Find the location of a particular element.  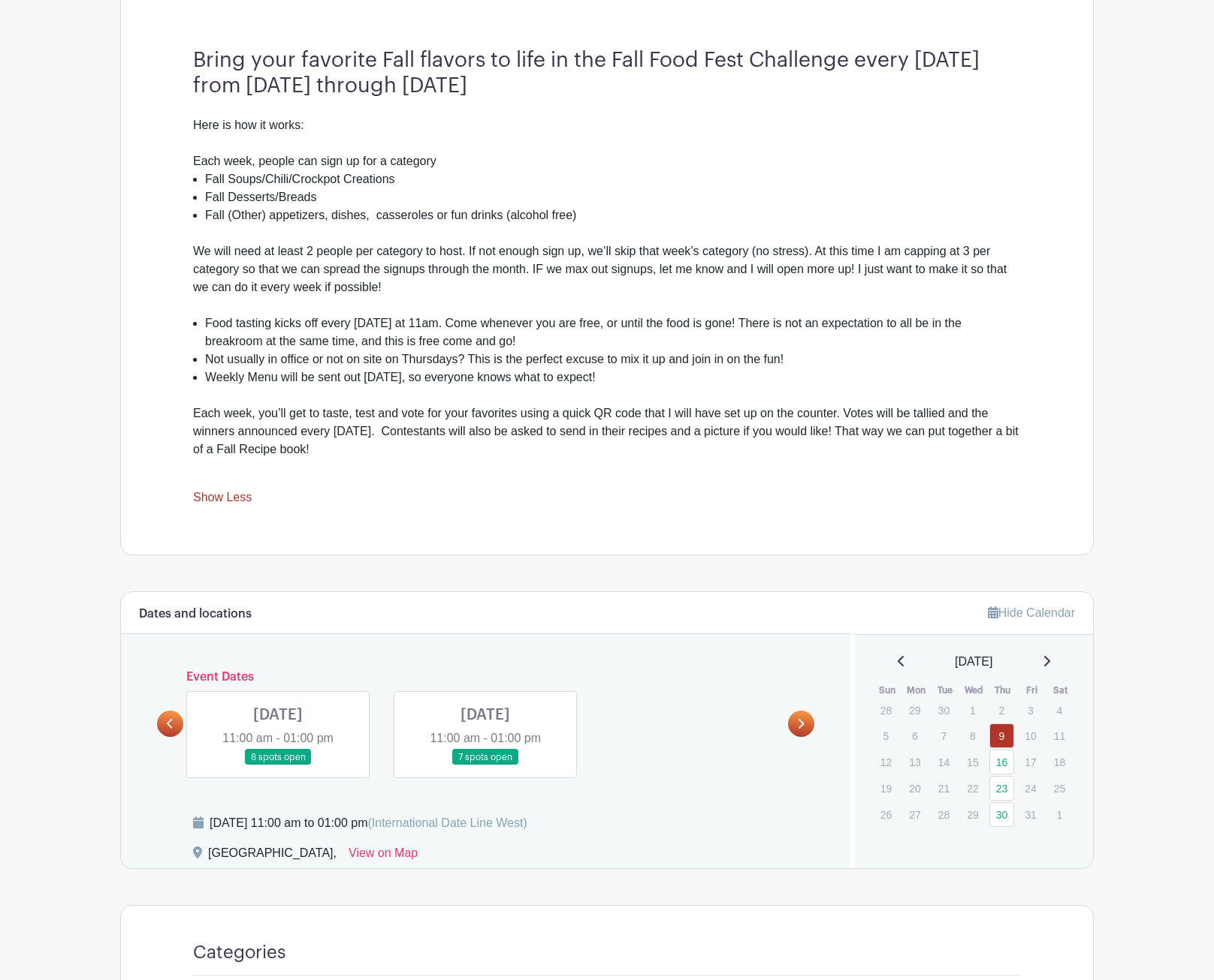

li: Not usually in office or not on site on Thursdays? This is the perfect excuse to mix it up and jo... is located at coordinates (613, 359).